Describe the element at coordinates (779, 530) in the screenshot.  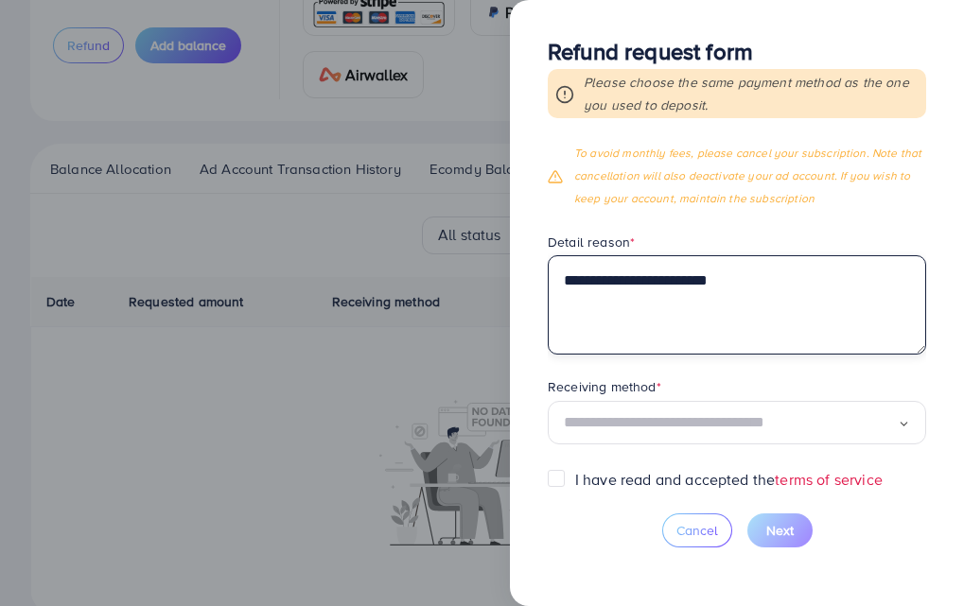
I see `button: Next` at that location.